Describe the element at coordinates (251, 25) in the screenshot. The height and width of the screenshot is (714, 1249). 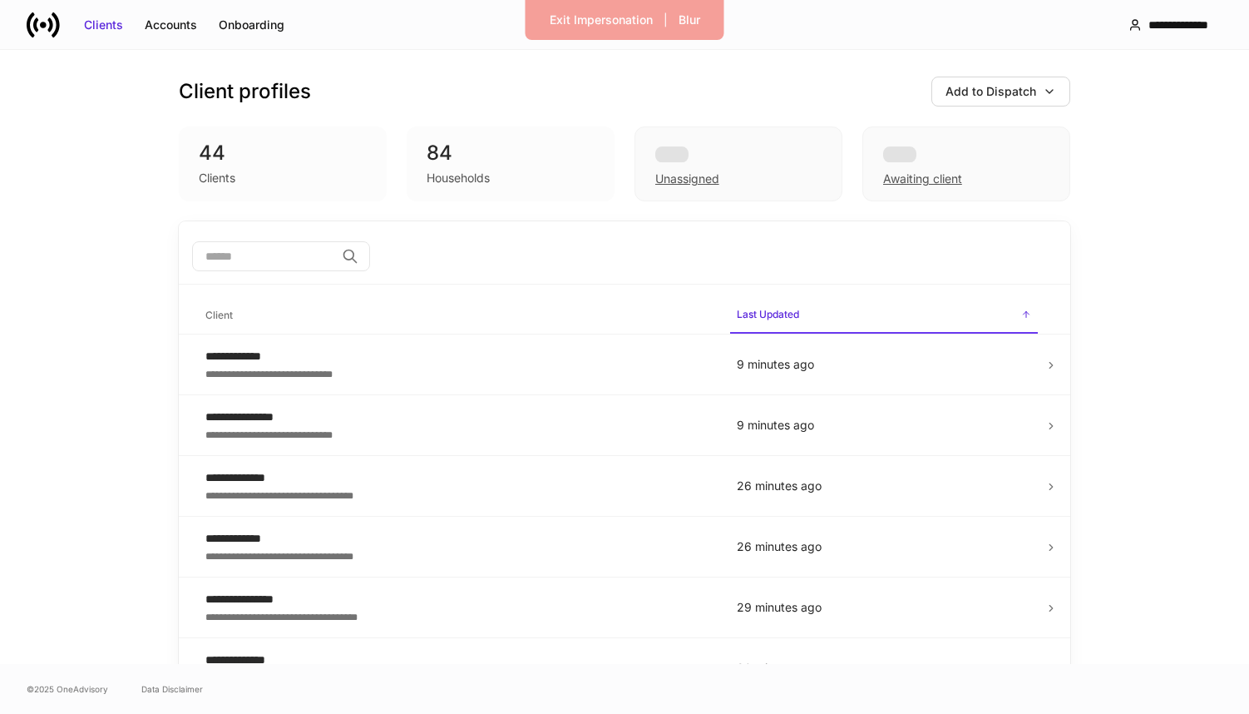
I see `div: Onboarding` at that location.